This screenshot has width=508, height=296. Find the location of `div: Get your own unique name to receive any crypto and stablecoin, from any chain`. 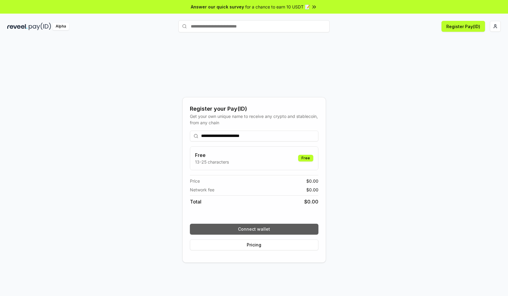

div: Get your own unique name to receive any crypto and stablecoin, from any chain is located at coordinates (254, 119).